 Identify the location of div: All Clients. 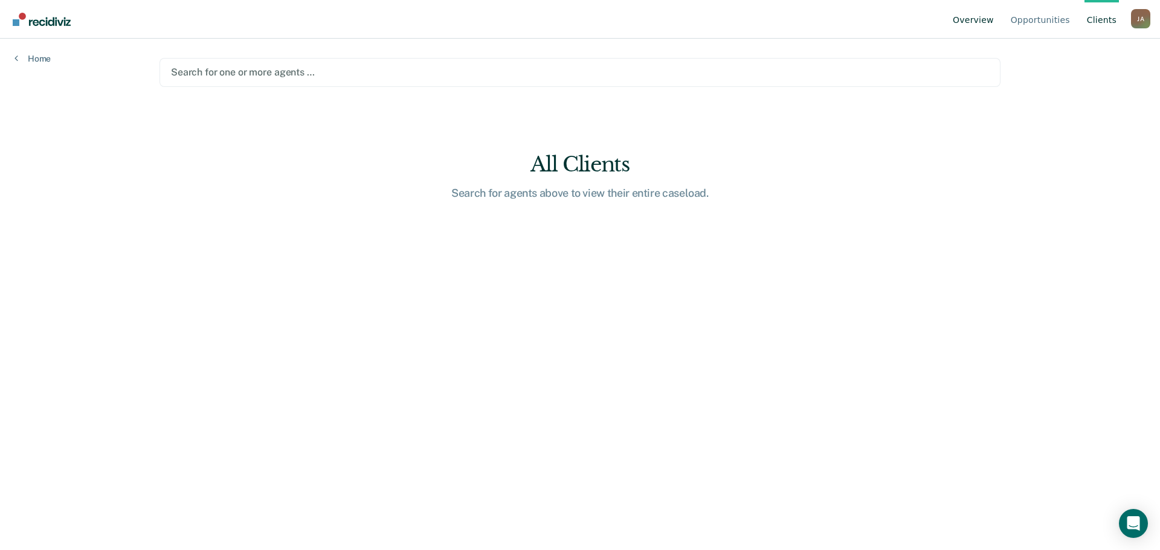
(580, 164).